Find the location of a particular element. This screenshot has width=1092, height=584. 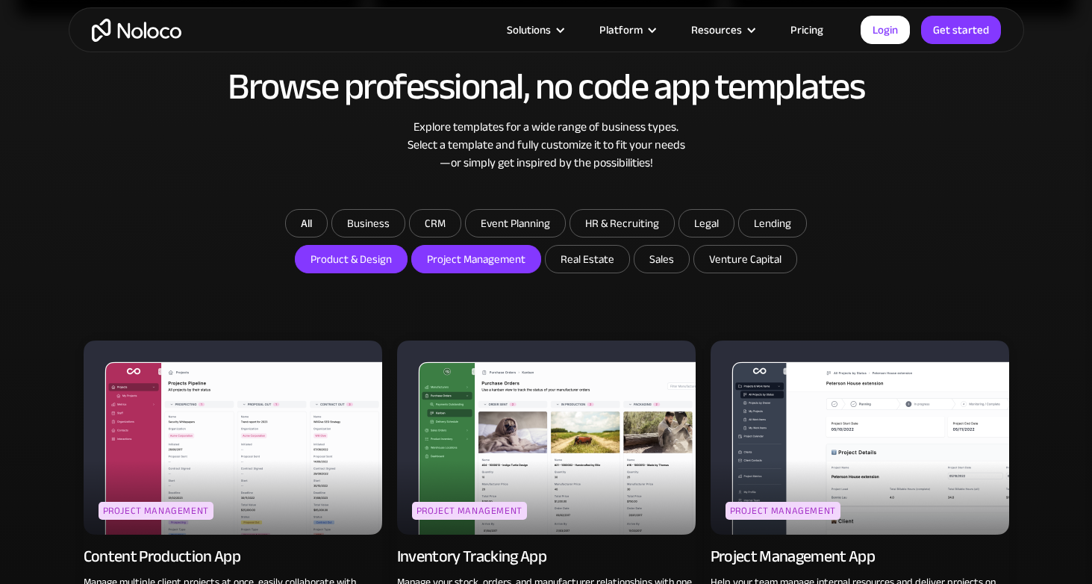

a: Pricing is located at coordinates (807, 30).